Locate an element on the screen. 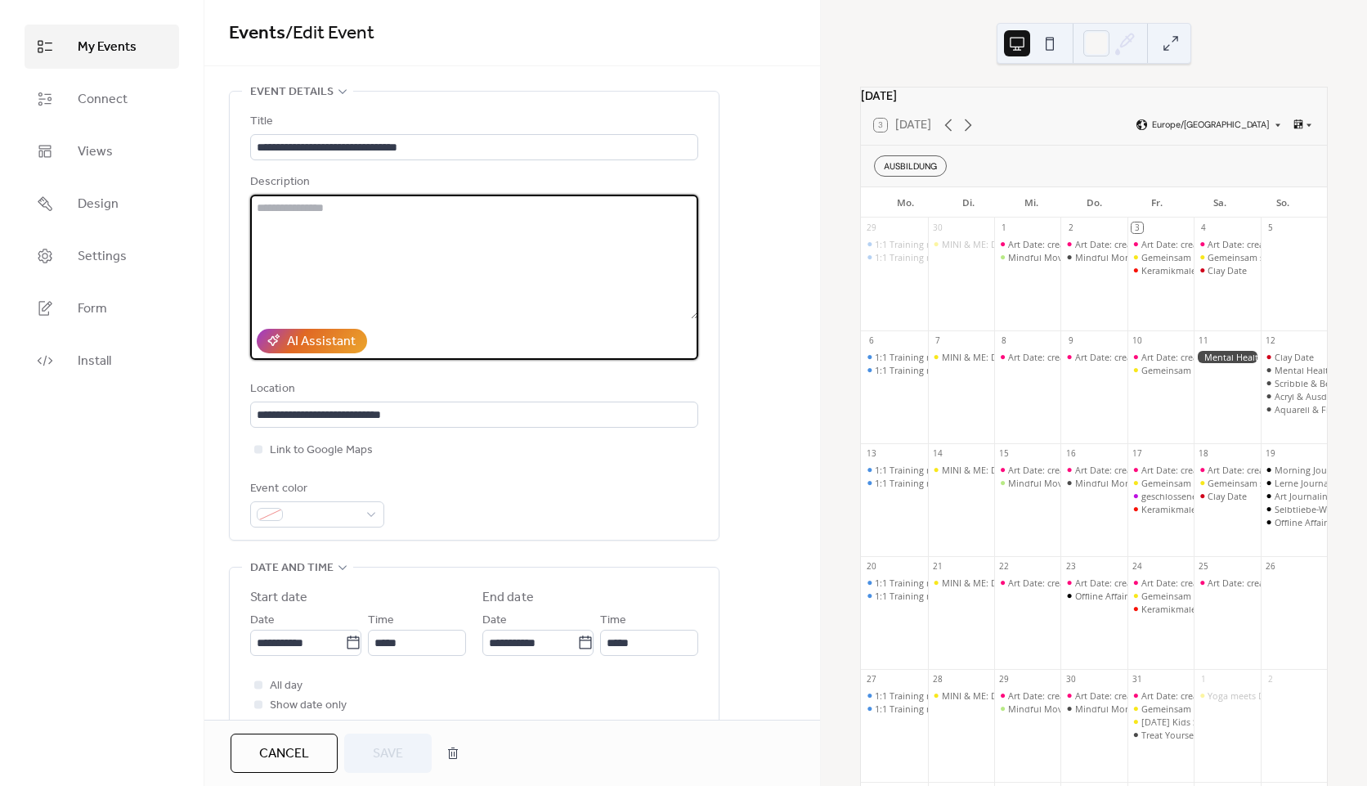  div: End date is located at coordinates (508, 598).